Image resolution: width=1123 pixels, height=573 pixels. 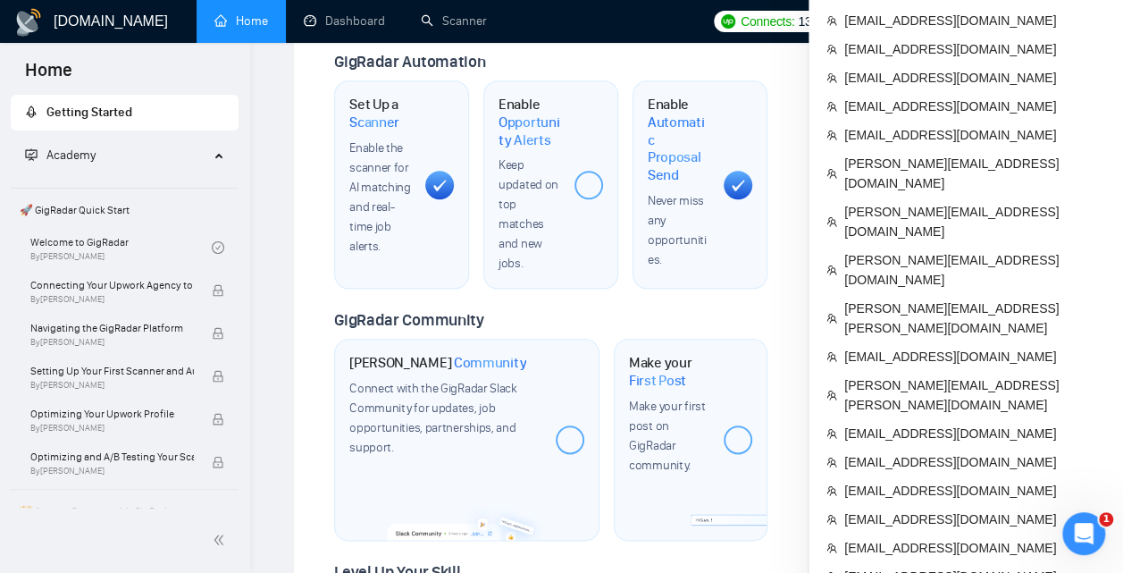 I want to click on span: Navigating the GigRadar Platform, so click(x=112, y=328).